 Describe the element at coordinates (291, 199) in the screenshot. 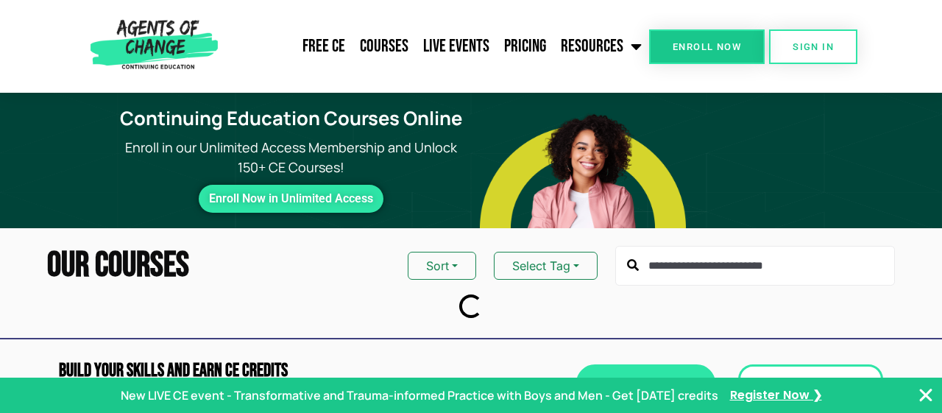

I see `a: Enroll Now in Unlimited Access` at that location.